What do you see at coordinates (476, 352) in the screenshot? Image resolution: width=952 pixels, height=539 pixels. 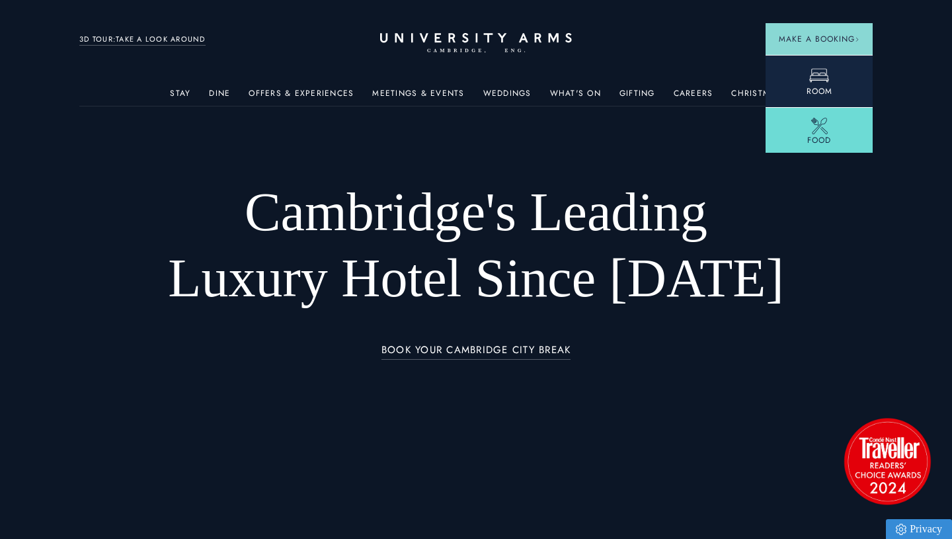 I see `a: BOOK YOUR CAMBRIDGE CITY BREAK` at bounding box center [476, 352].